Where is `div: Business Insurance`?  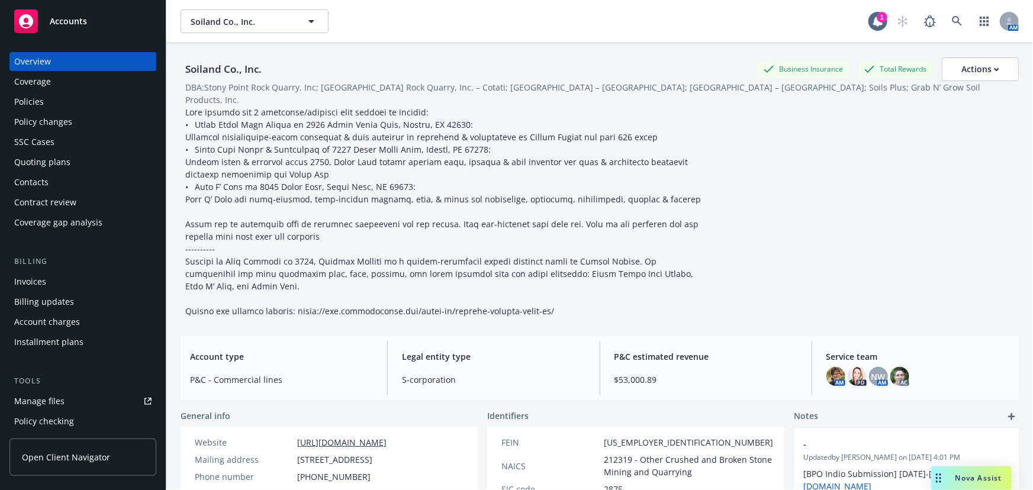 div: Business Insurance is located at coordinates (803, 69).